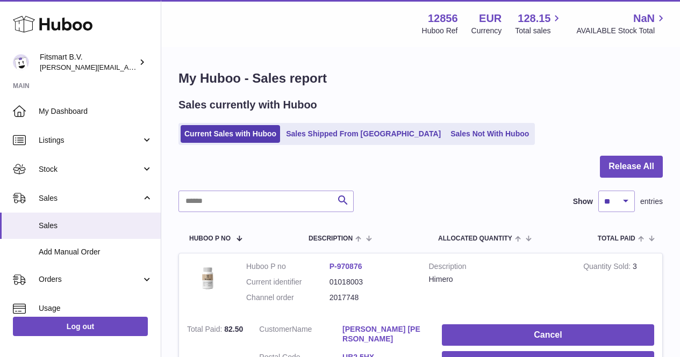 The image size is (680, 357). I want to click on dt: Name, so click(300, 336).